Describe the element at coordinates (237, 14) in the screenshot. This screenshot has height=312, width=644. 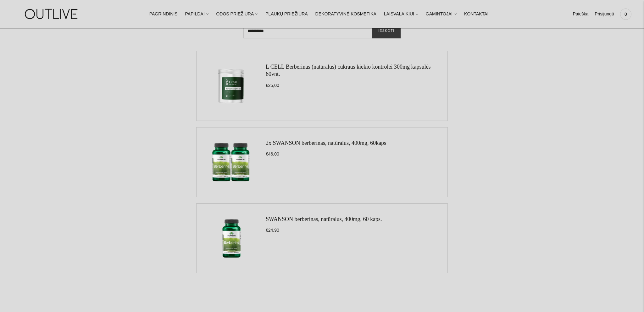
I see `a: ODOS PRIEŽIŪRA` at that location.